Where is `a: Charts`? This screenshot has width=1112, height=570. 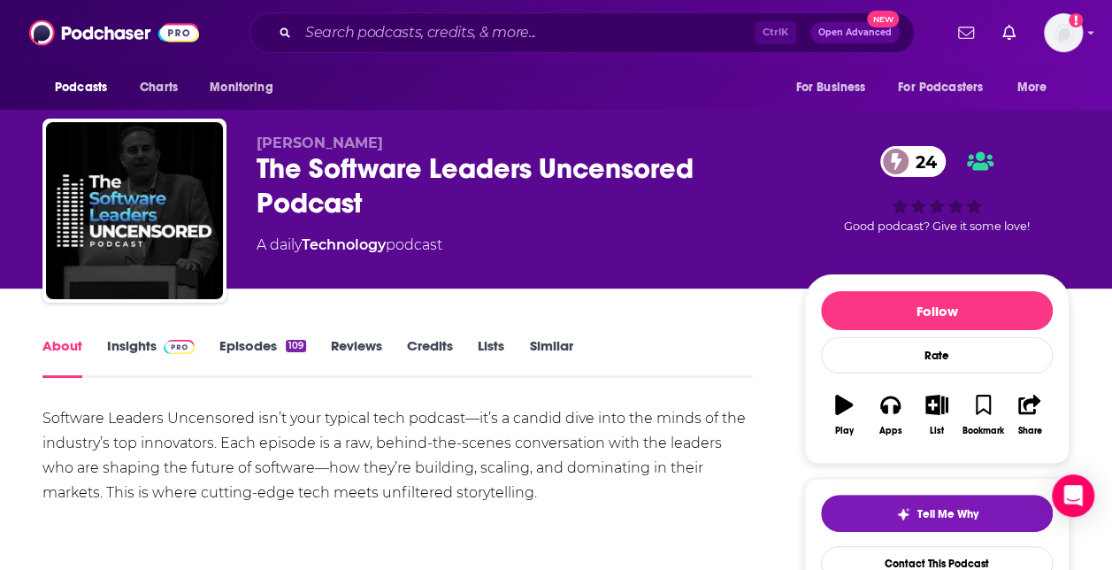 a: Charts is located at coordinates (158, 88).